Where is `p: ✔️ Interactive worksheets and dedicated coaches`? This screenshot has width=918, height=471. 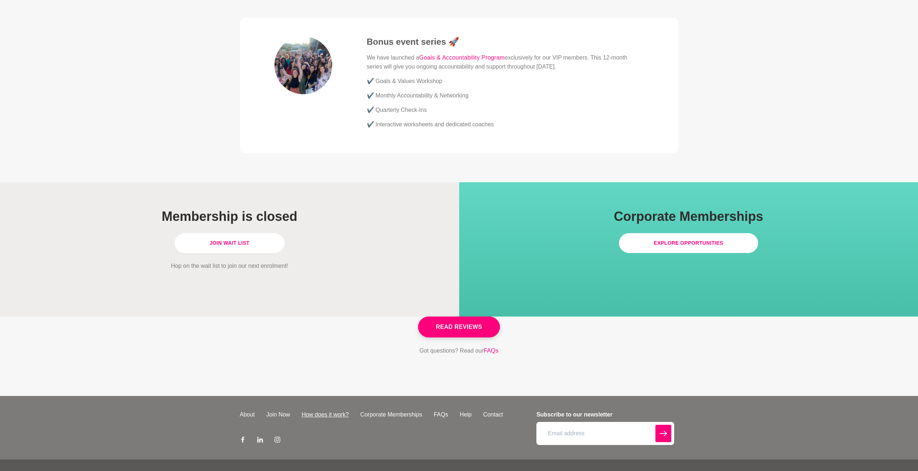
p: ✔️ Interactive worksheets and dedicated coaches is located at coordinates (505, 124).